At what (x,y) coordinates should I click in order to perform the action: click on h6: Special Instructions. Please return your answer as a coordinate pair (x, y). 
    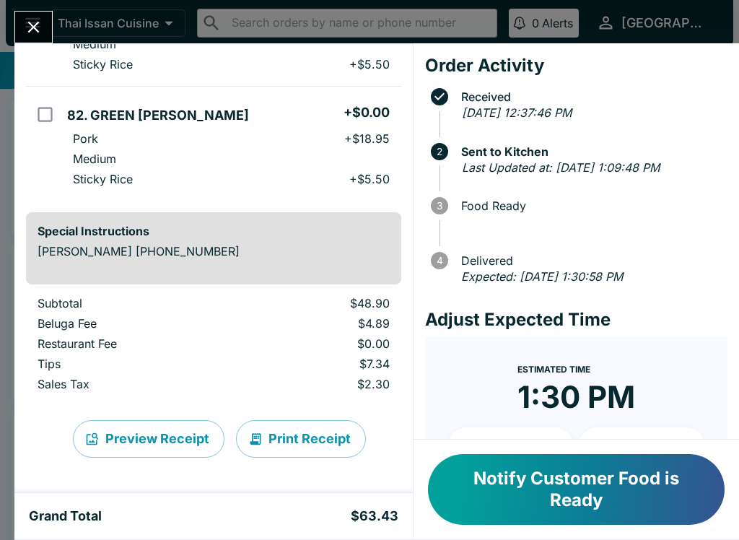
    Looking at the image, I should click on (214, 231).